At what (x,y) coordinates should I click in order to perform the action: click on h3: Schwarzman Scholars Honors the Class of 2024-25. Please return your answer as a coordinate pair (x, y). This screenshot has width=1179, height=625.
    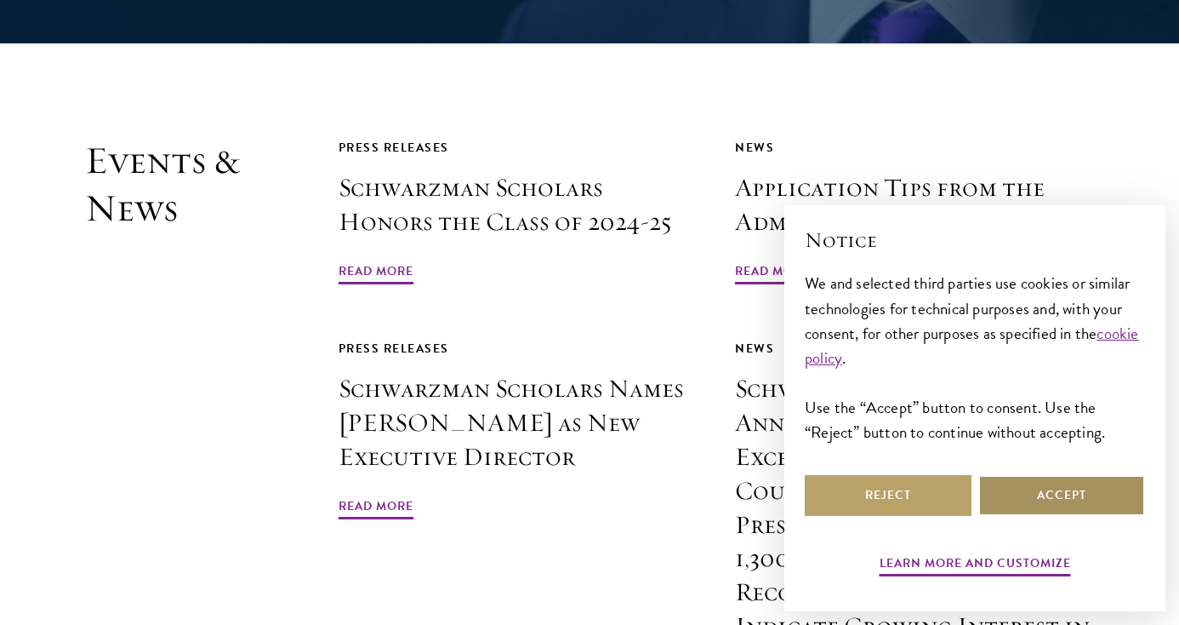
    Looking at the image, I should click on (518, 205).